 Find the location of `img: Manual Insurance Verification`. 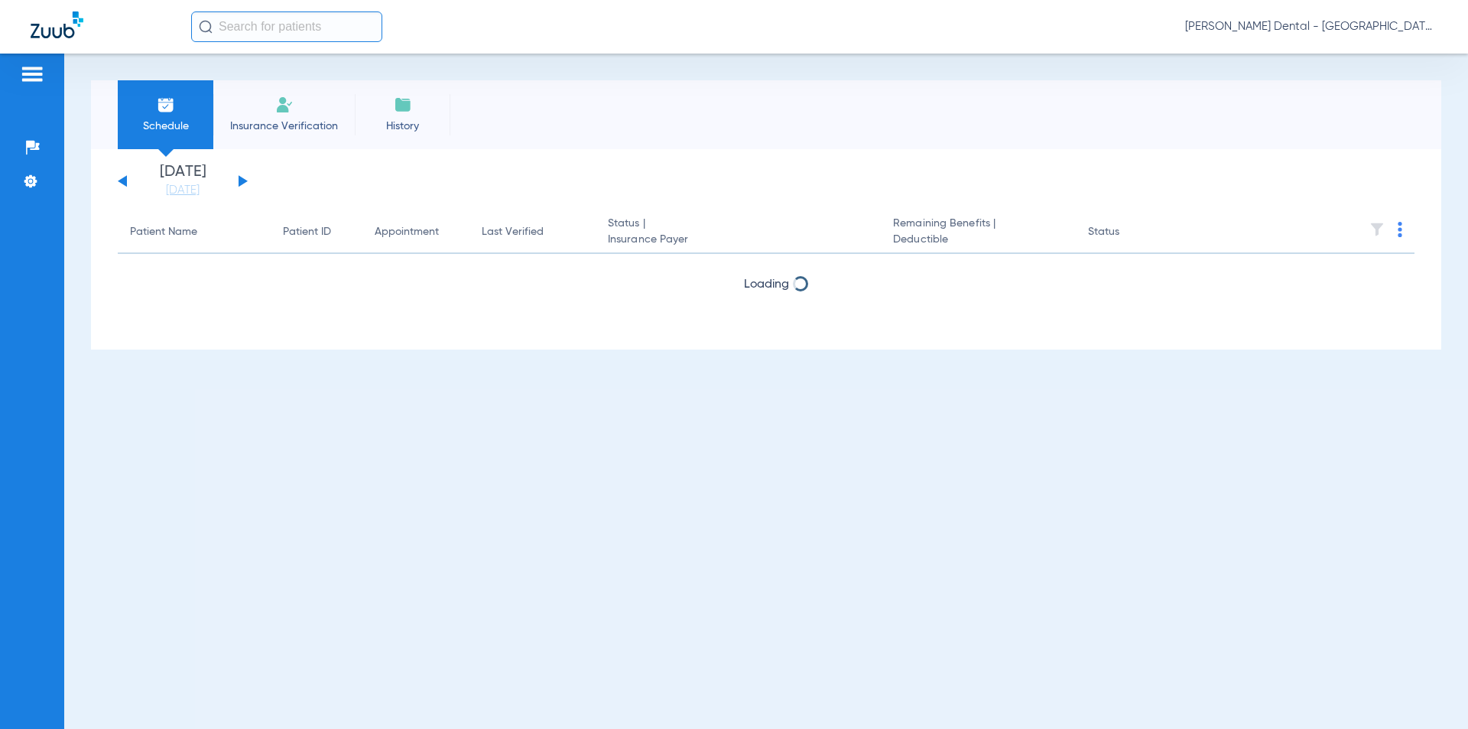

img: Manual Insurance Verification is located at coordinates (284, 105).